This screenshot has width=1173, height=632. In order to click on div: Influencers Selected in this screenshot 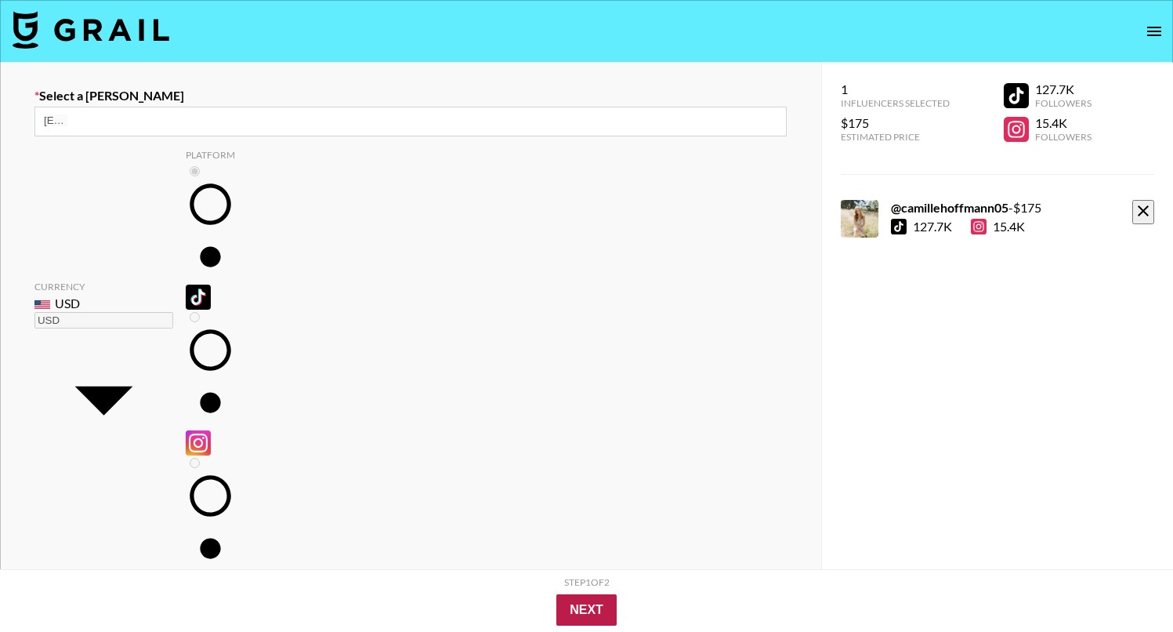, I will do `click(895, 103)`.